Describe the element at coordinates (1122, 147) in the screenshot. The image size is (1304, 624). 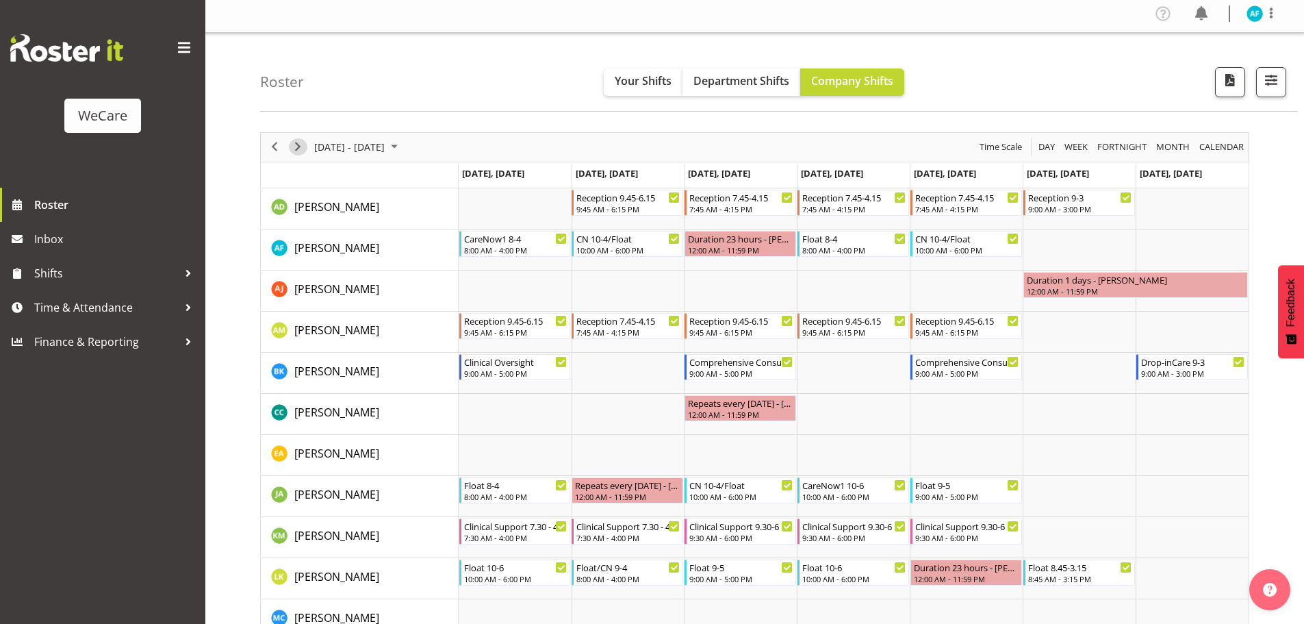
I see `span: Fortnight` at that location.